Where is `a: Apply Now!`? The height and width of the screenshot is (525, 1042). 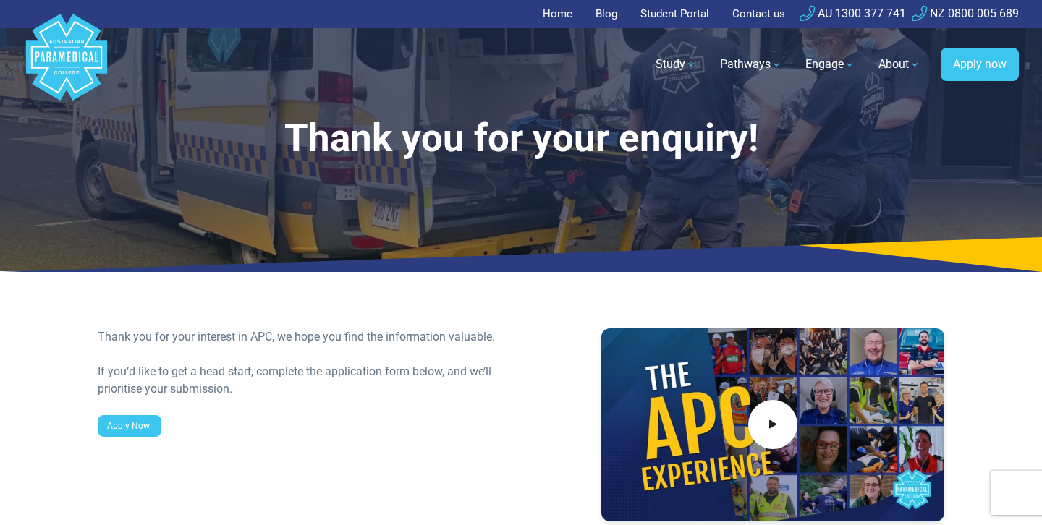 a: Apply Now! is located at coordinates (130, 426).